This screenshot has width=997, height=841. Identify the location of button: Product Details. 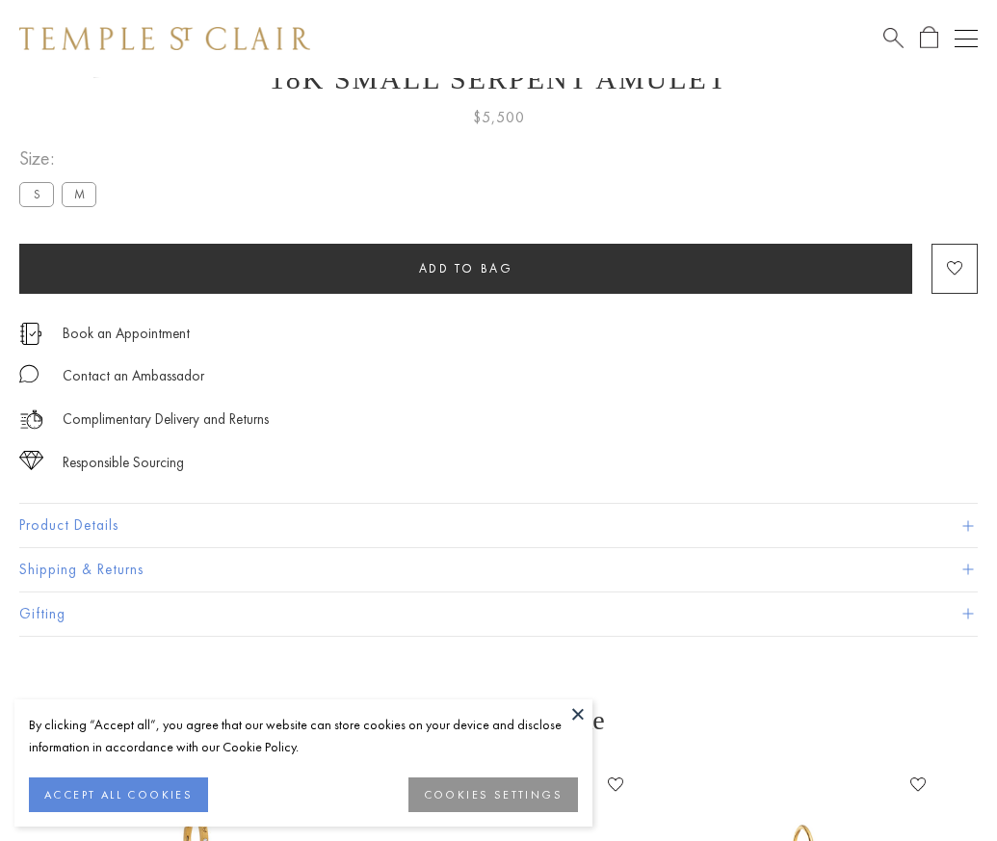
(498, 525).